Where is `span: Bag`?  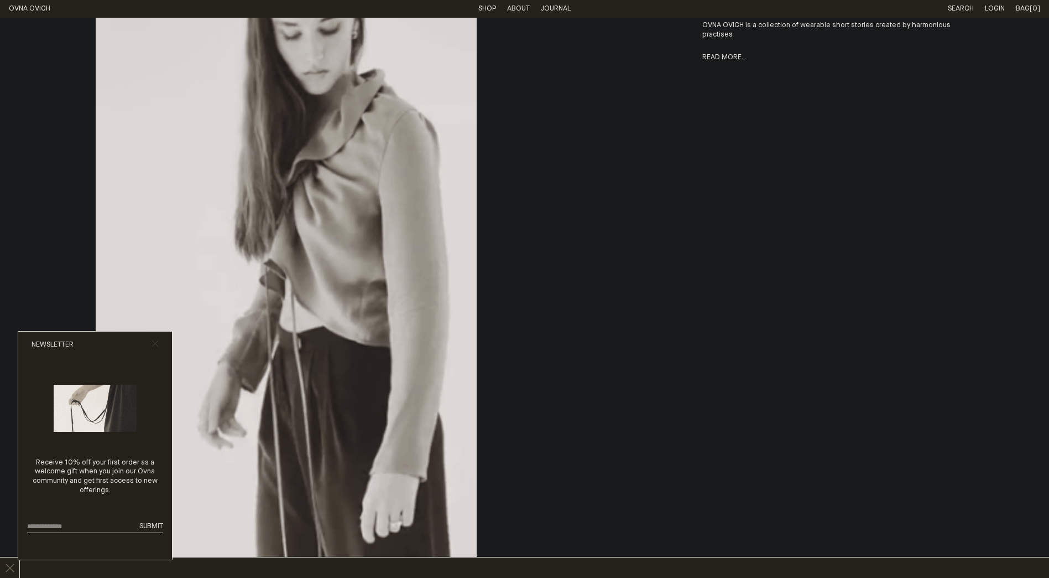
span: Bag is located at coordinates (1023, 8).